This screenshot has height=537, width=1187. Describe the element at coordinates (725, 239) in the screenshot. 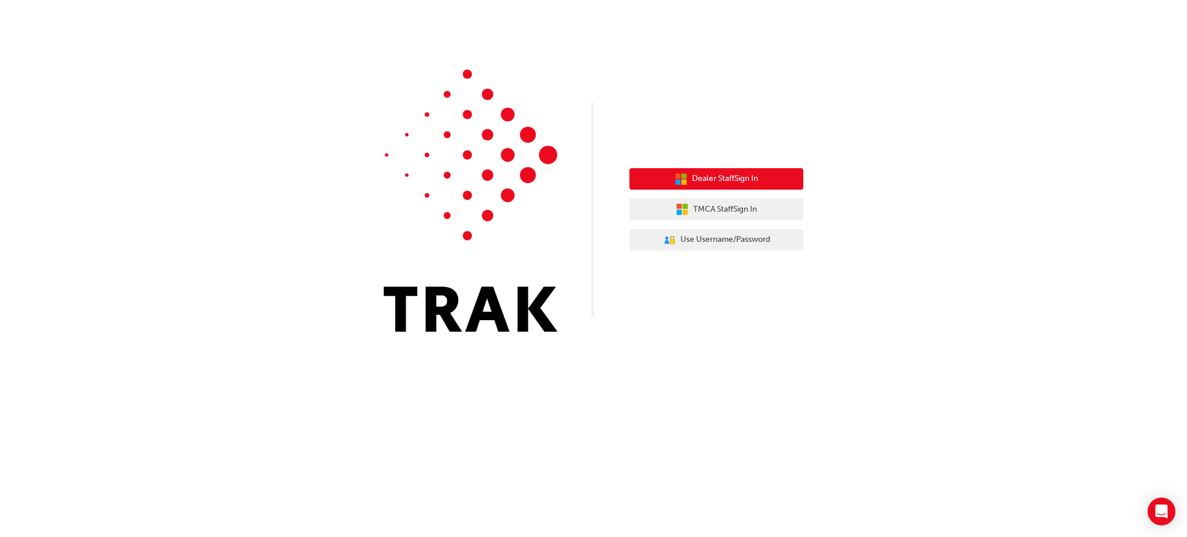

I see `span: Use Username/Password` at that location.